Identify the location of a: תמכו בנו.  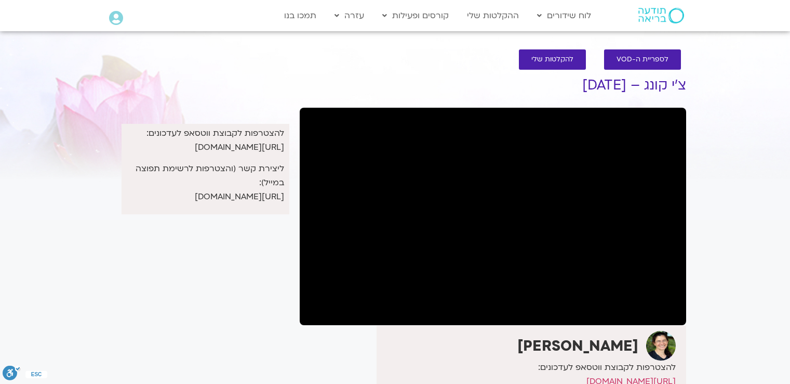
(300, 16).